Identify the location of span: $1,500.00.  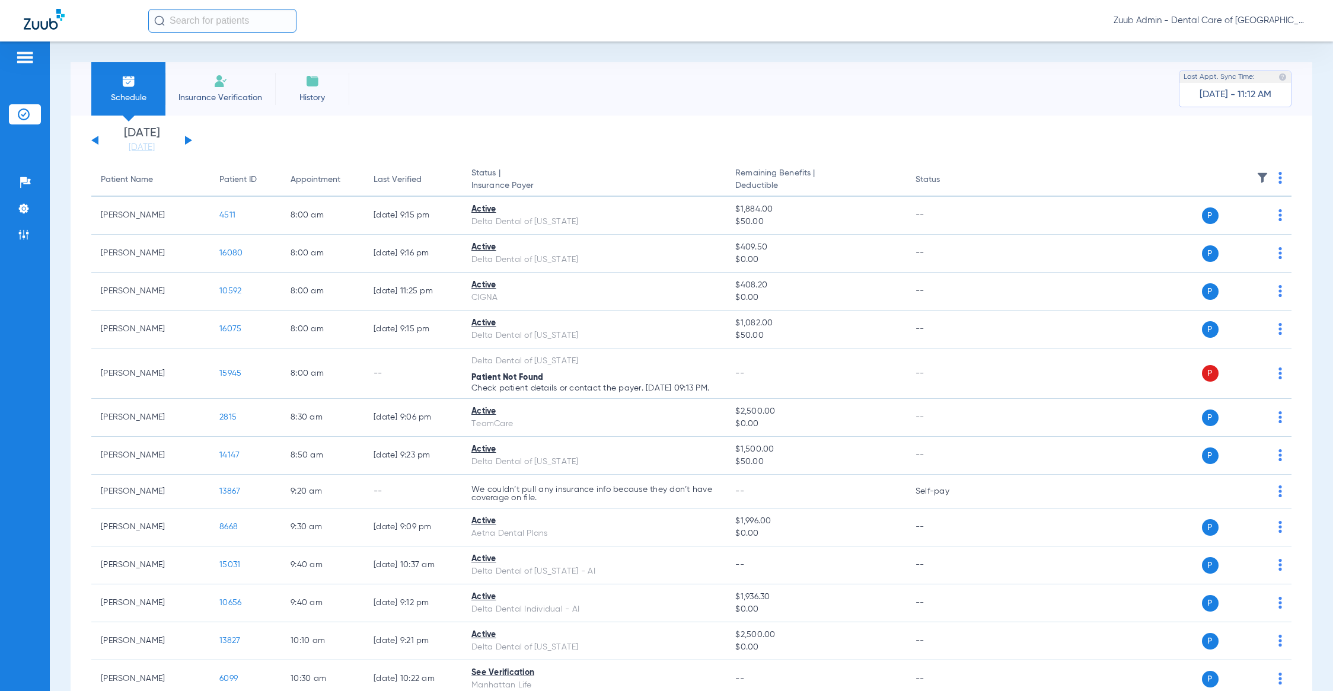
(816, 449).